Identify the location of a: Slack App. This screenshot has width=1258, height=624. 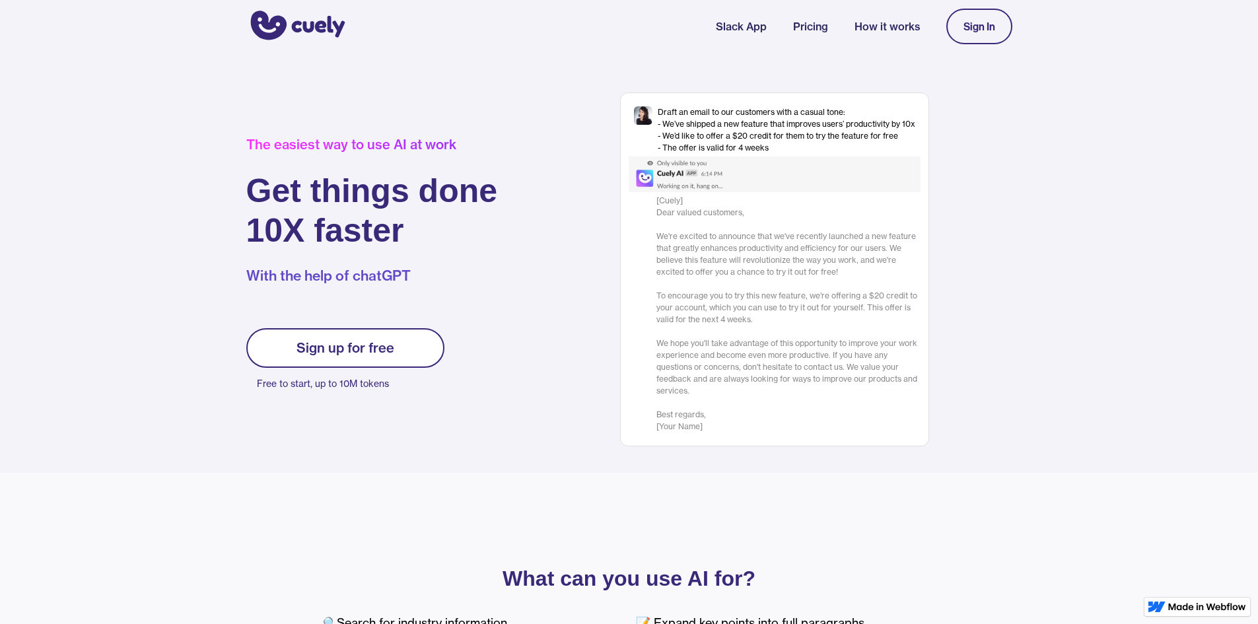
(741, 26).